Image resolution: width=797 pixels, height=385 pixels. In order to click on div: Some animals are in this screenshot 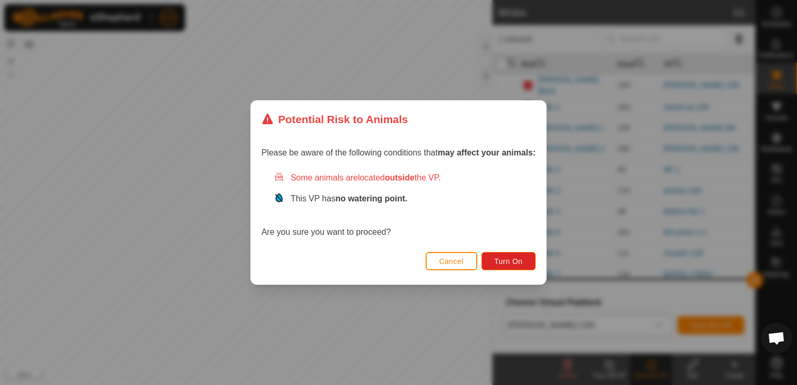, I will do `click(405, 178)`.